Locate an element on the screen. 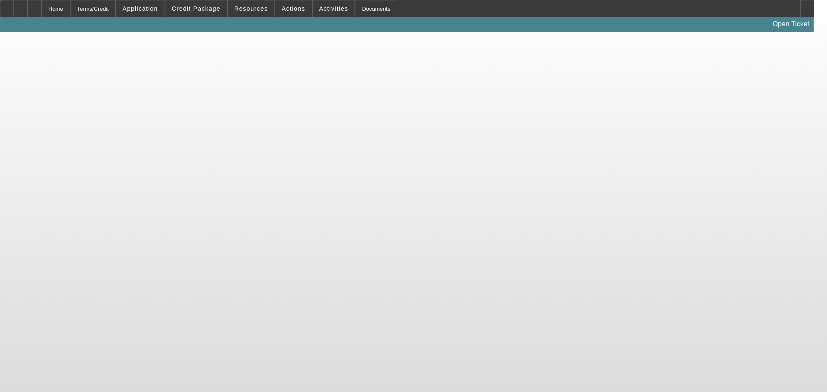  span: Resources is located at coordinates (251, 9).